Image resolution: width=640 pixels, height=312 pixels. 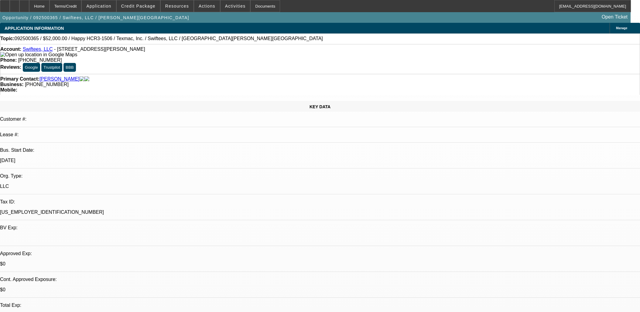 I want to click on img: linkedin-icon.png, so click(x=87, y=79).